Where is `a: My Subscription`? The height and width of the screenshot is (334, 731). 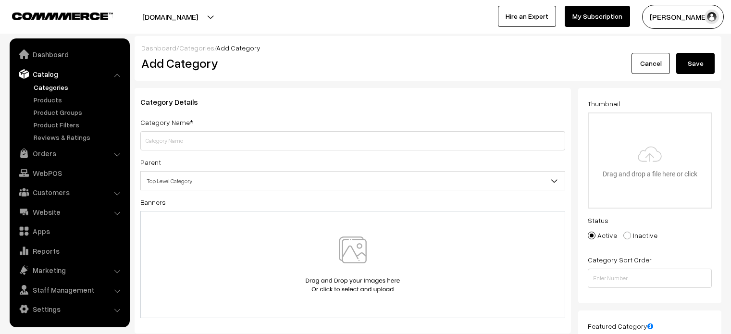
a: My Subscription is located at coordinates (597, 16).